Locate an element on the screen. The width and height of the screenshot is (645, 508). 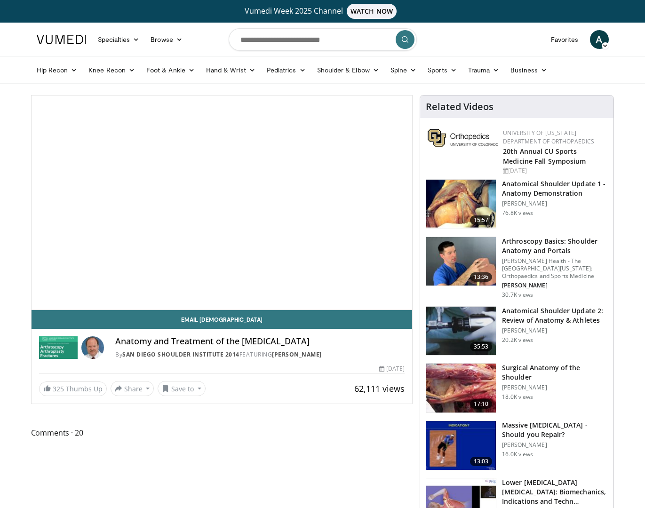
a: Spine is located at coordinates (403, 70).